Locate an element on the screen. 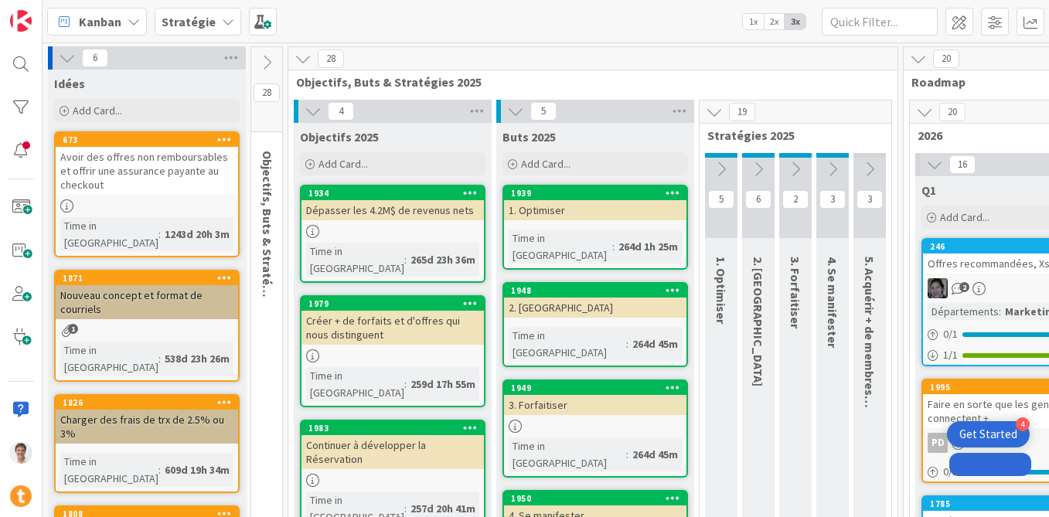 The width and height of the screenshot is (1049, 517). div: PD is located at coordinates (938, 443).